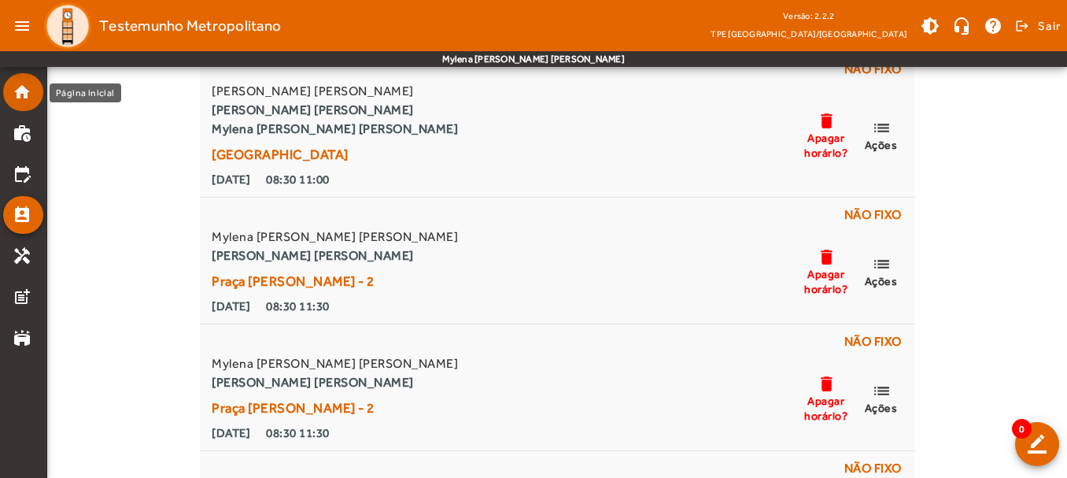  Describe the element at coordinates (1037, 26) in the screenshot. I see `button: Sair` at that location.